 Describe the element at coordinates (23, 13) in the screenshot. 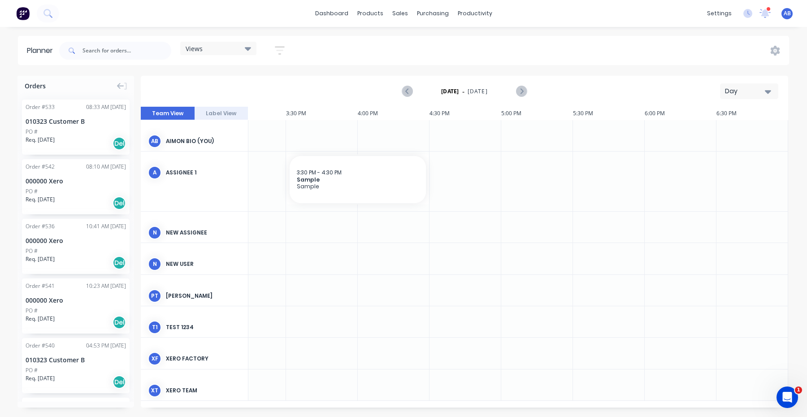

I see `img: Factory` at that location.